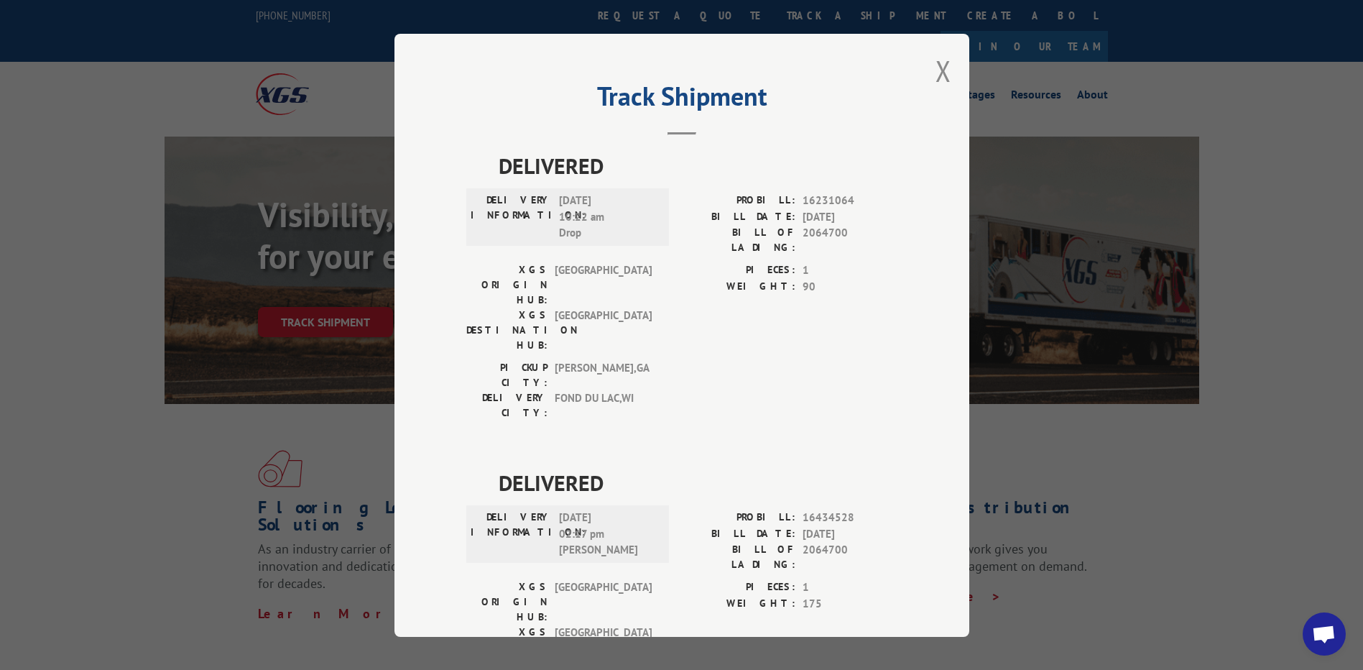 The image size is (1363, 670). What do you see at coordinates (850, 603) in the screenshot?
I see `span: 175` at bounding box center [850, 603].